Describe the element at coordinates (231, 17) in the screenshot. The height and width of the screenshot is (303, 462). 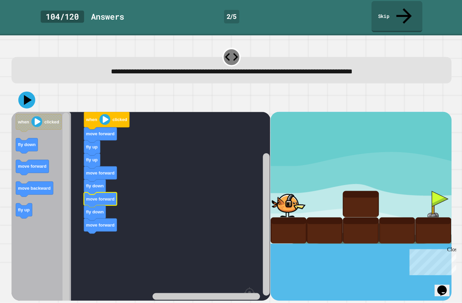
I see `div: 2 / 5` at that location.